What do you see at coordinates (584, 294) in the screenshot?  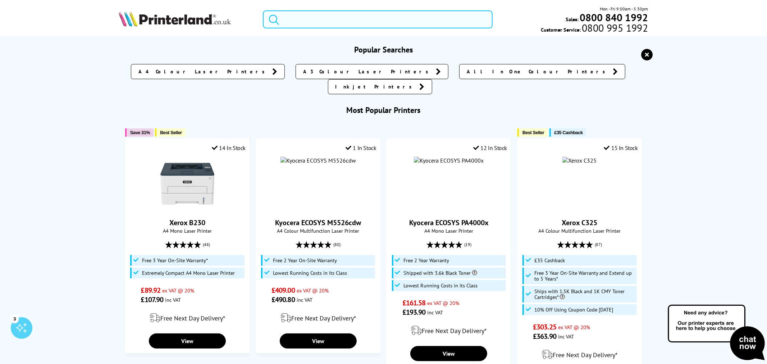 I see `span: Ships with 1.5K Black and 1K CMY Toner Cartridges*` at bounding box center [584, 294].